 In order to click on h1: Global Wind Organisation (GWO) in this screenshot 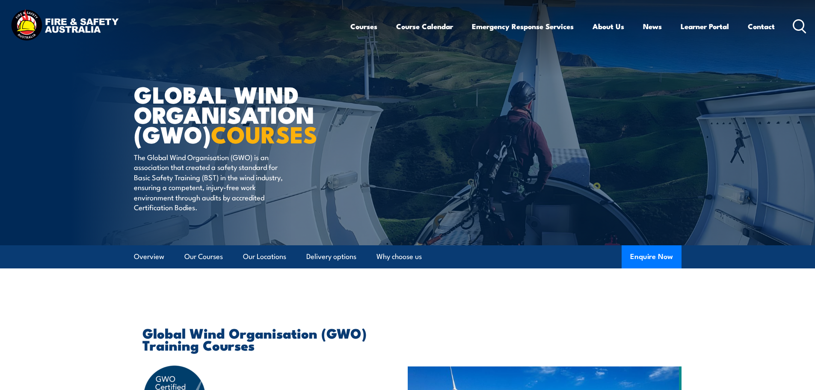, I will do `click(240, 114)`.